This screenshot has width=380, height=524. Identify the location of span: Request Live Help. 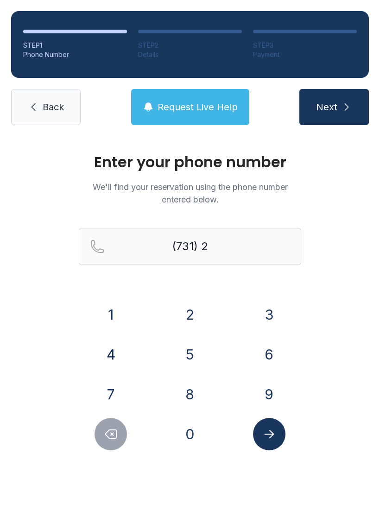
(197, 107).